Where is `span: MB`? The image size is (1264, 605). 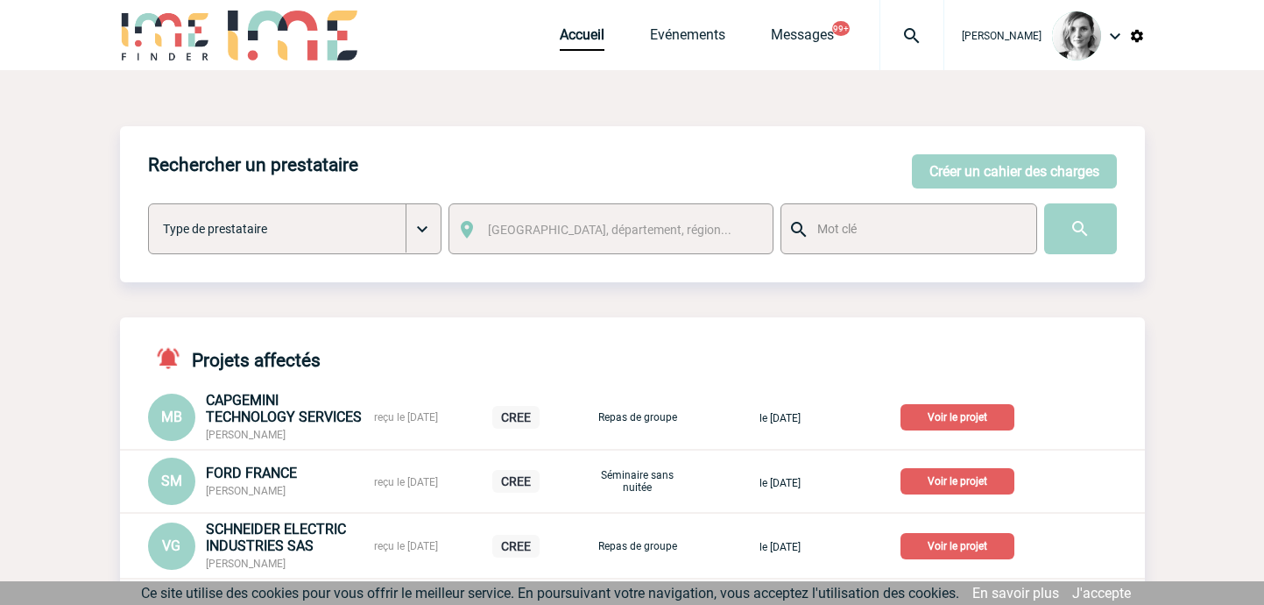 span: MB is located at coordinates (172, 416).